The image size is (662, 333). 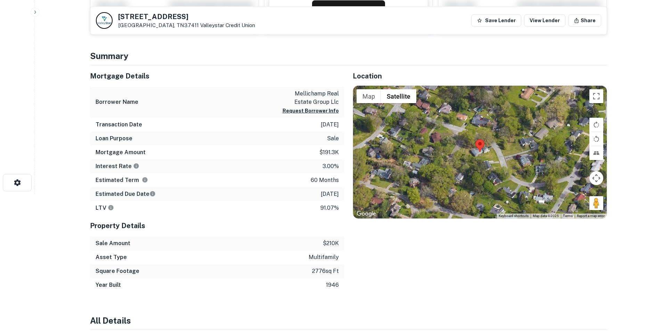 What do you see at coordinates (114, 139) in the screenshot?
I see `h6: Loan Purpose` at bounding box center [114, 139].